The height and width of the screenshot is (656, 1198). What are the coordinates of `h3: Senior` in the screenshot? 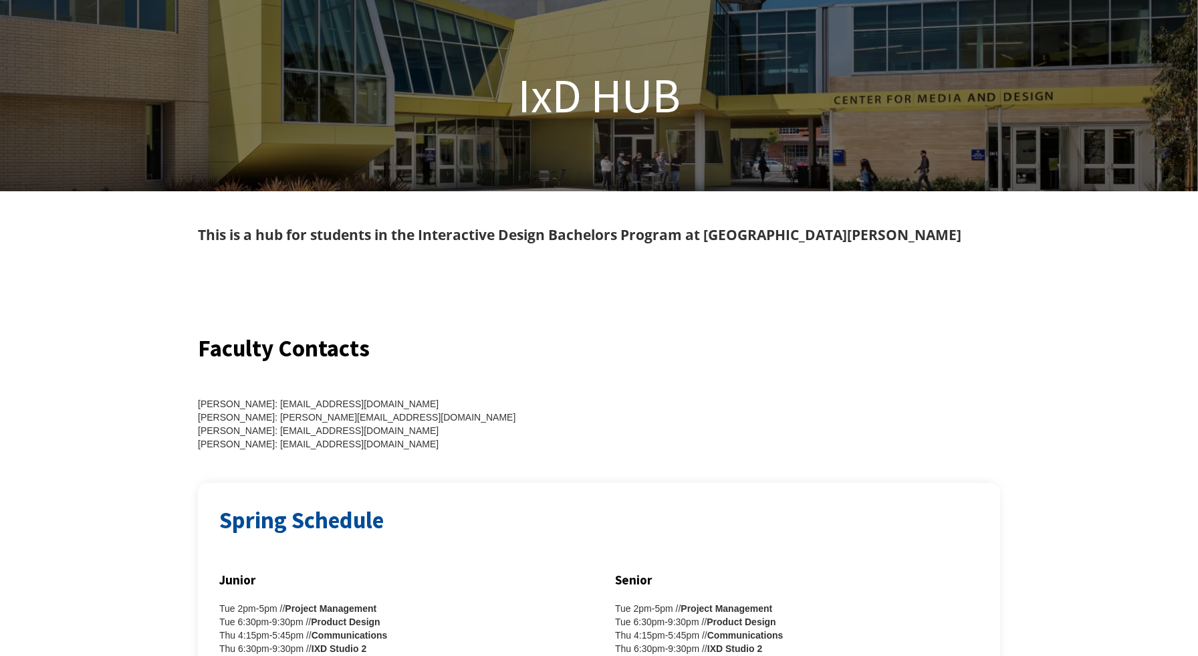 It's located at (797, 580).